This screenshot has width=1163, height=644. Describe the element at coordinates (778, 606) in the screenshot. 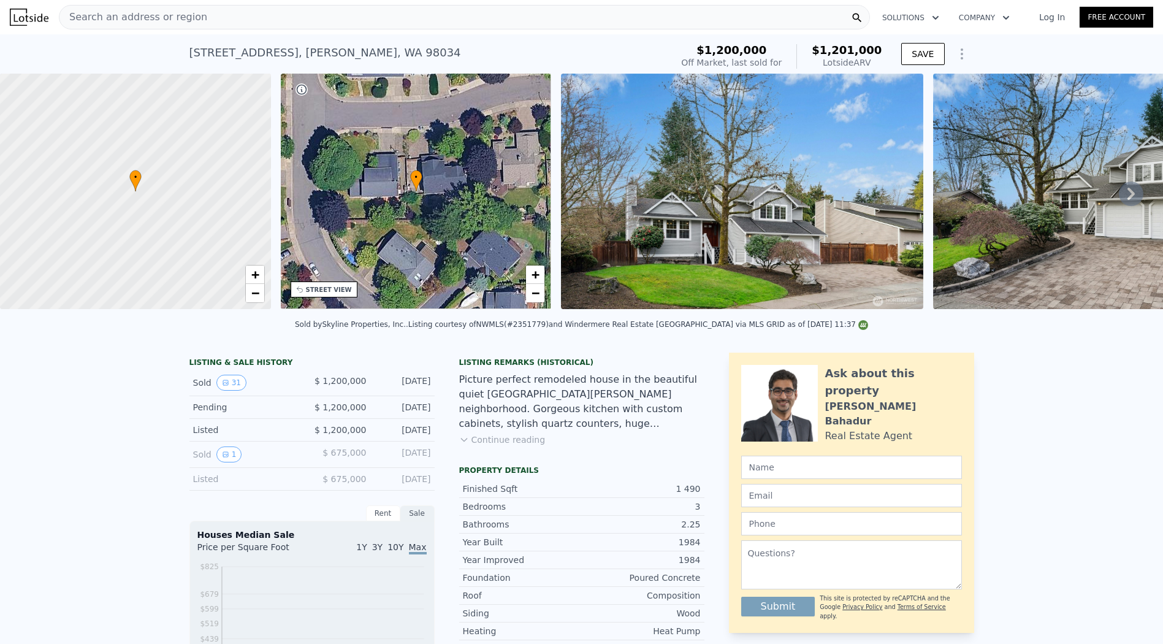

I see `button: Submit` at that location.